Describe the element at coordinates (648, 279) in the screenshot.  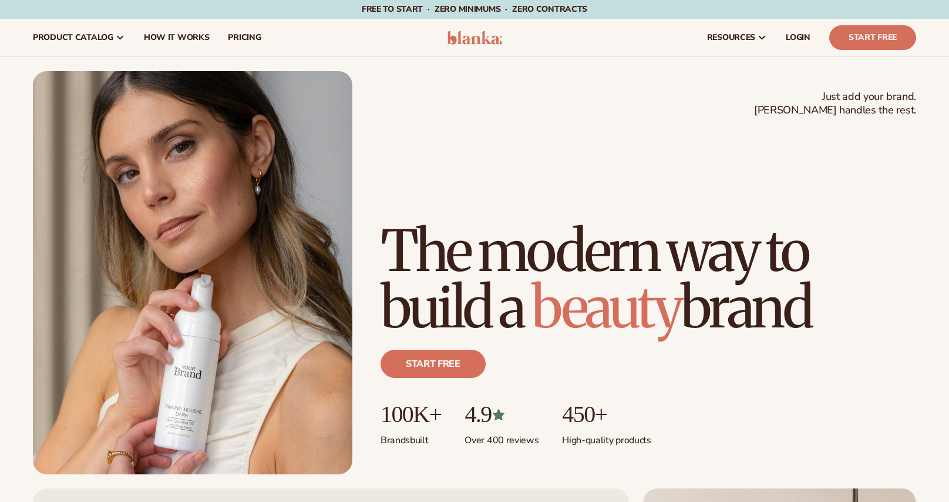
I see `h1: The modern way to build a brand` at that location.